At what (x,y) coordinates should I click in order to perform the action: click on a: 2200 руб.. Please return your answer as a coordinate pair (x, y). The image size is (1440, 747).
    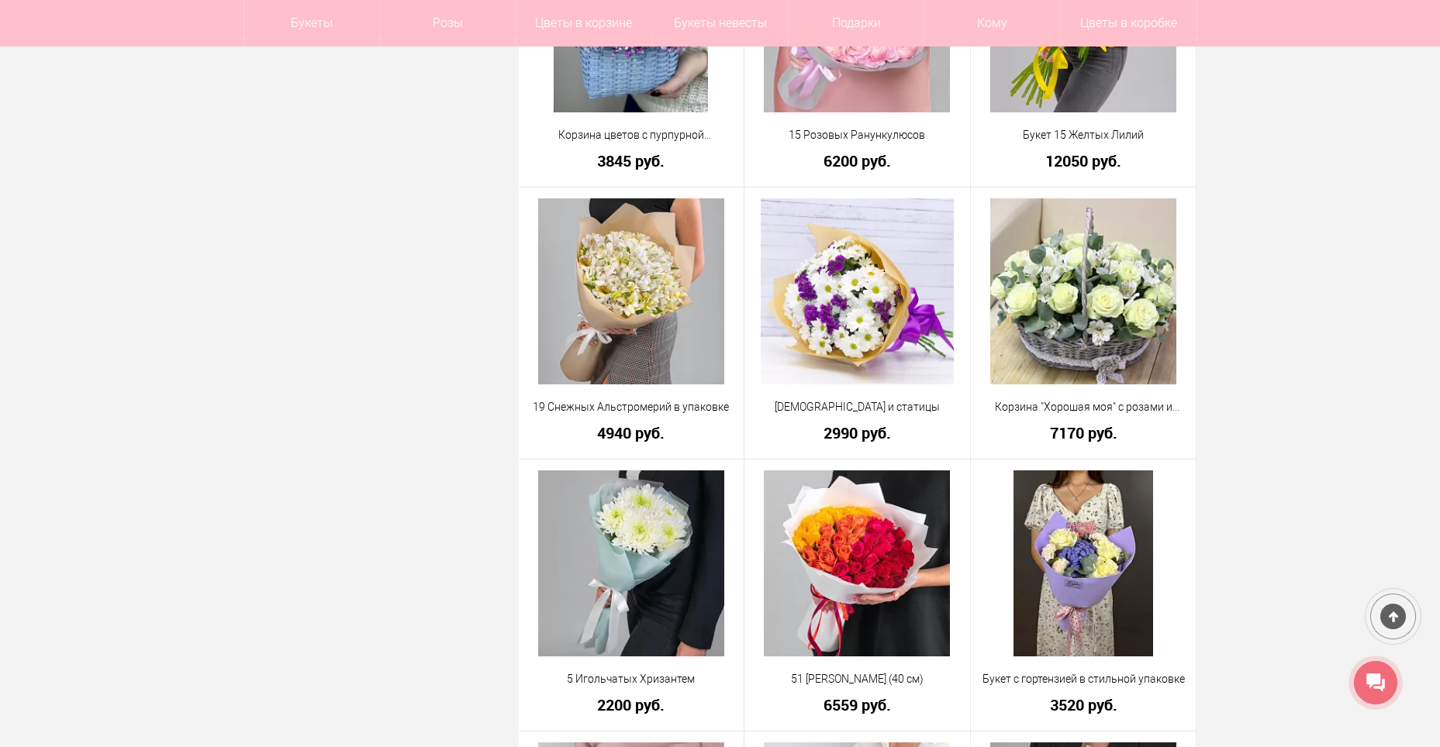
    Looking at the image, I should click on (631, 705).